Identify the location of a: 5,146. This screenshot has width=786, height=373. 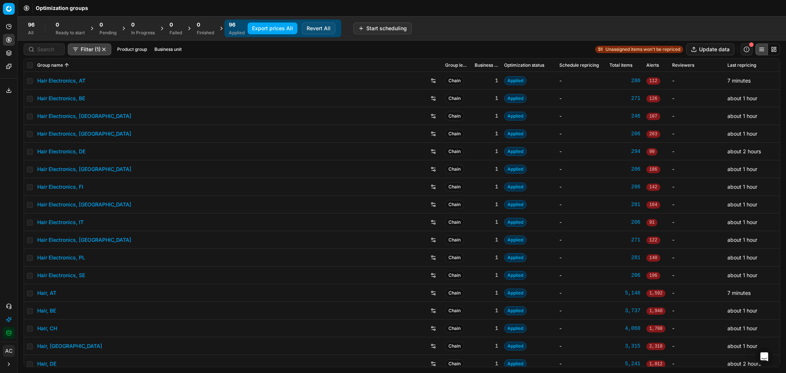
(625, 293).